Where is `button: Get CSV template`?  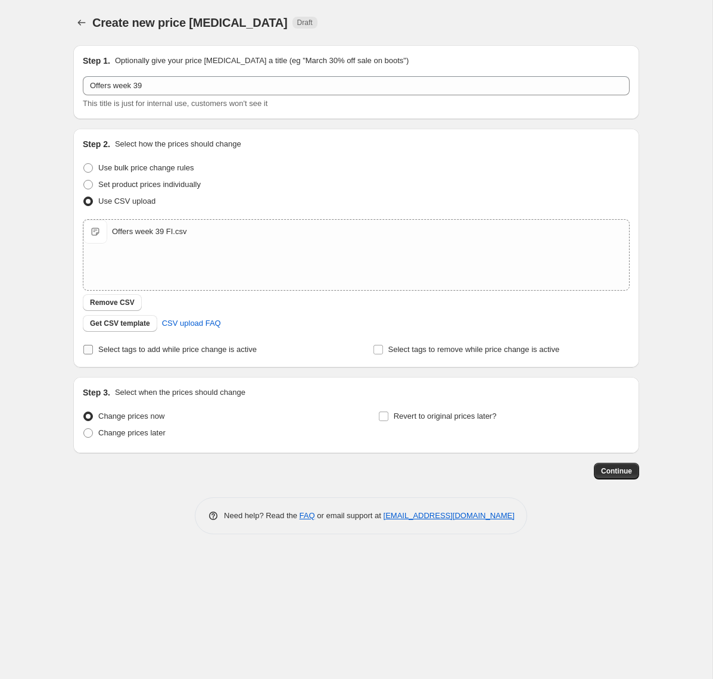 button: Get CSV template is located at coordinates (120, 323).